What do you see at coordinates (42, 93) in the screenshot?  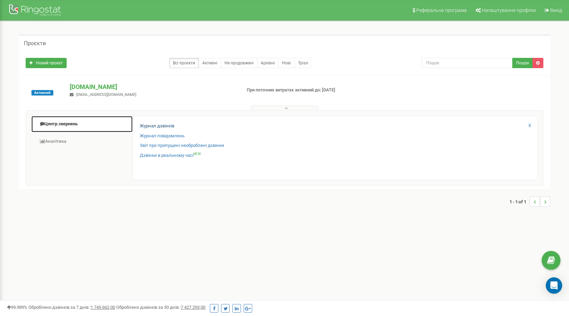 I see `span: Активний` at bounding box center [42, 93].